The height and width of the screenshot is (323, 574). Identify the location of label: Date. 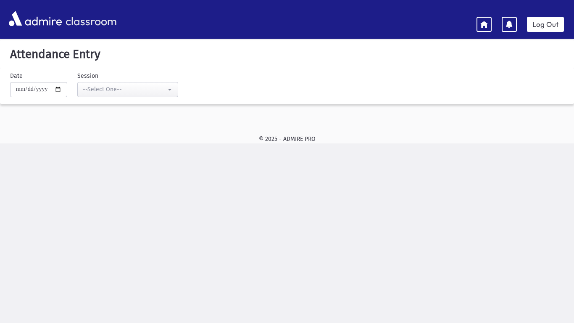
(16, 76).